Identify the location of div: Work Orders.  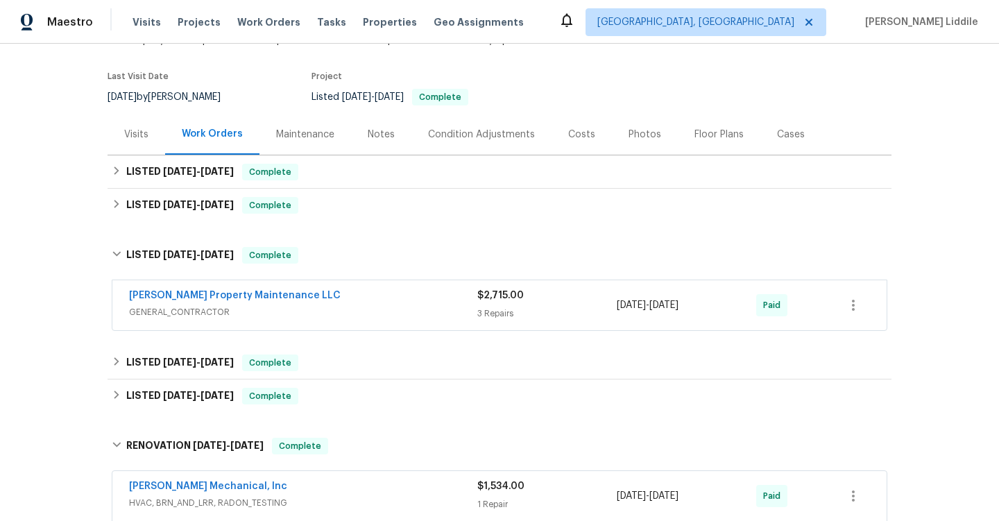
(212, 134).